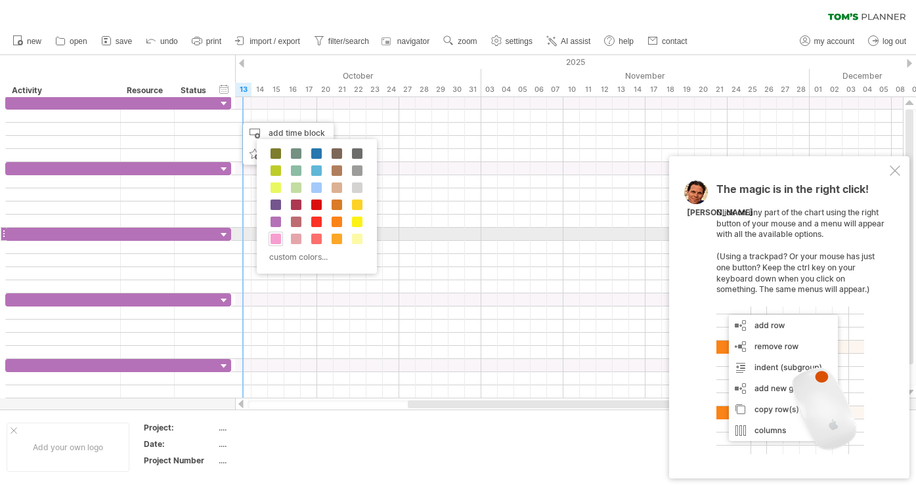 This screenshot has height=485, width=916. Describe the element at coordinates (309, 89) in the screenshot. I see `div: Friday, 17 October 2025` at that location.